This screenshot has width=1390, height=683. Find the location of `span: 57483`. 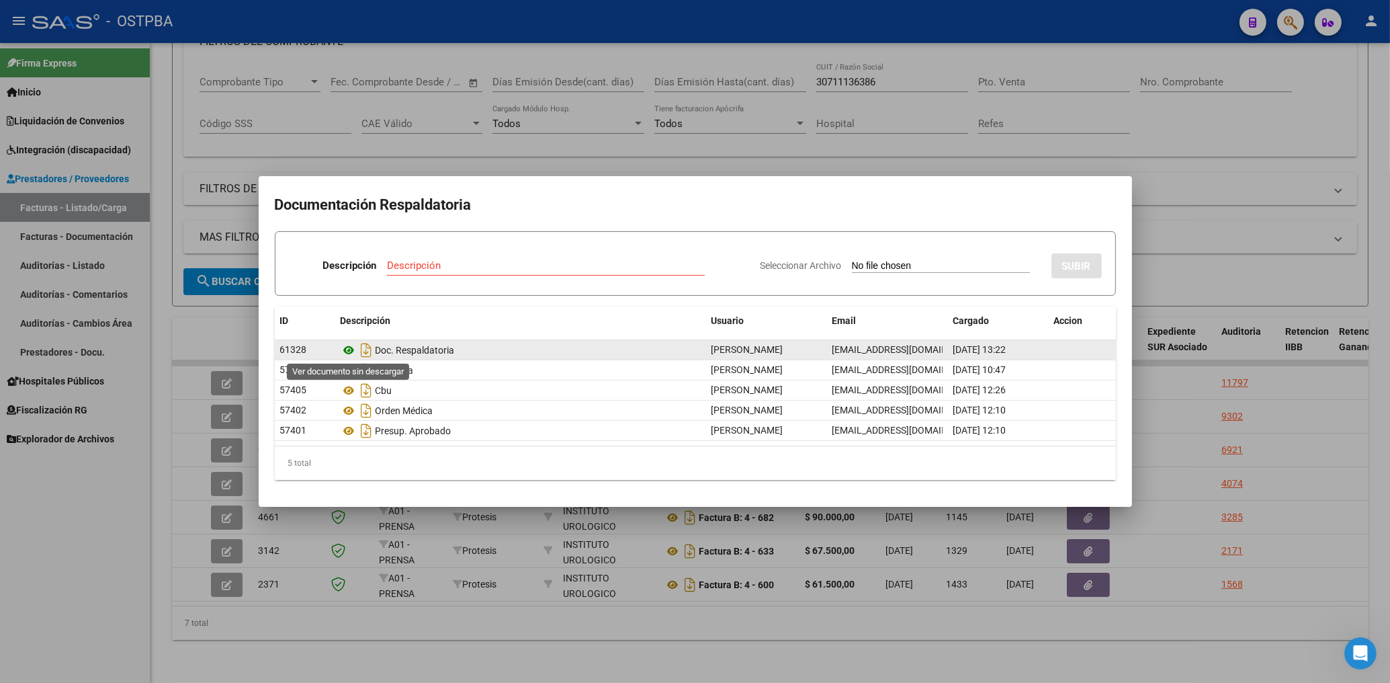

span: 57483 is located at coordinates (294, 370).